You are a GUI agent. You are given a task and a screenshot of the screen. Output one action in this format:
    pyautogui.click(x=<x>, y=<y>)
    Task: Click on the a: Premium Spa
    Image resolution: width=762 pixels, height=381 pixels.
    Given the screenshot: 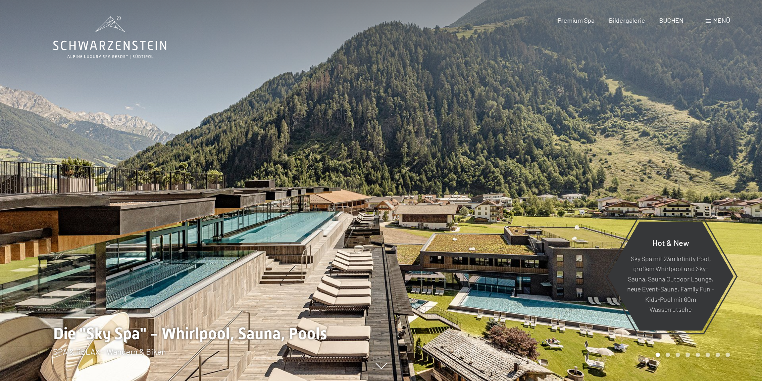 What is the action you would take?
    pyautogui.click(x=576, y=20)
    